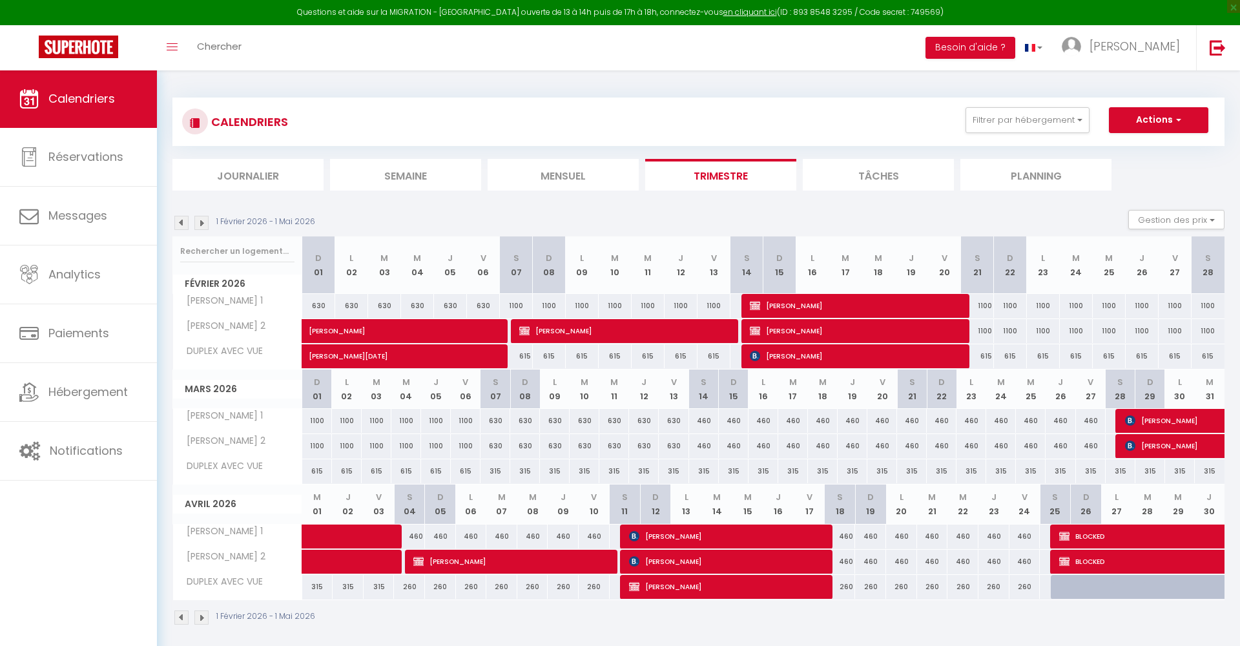  What do you see at coordinates (1180, 389) in the screenshot?
I see `th: 30` at bounding box center [1180, 389].